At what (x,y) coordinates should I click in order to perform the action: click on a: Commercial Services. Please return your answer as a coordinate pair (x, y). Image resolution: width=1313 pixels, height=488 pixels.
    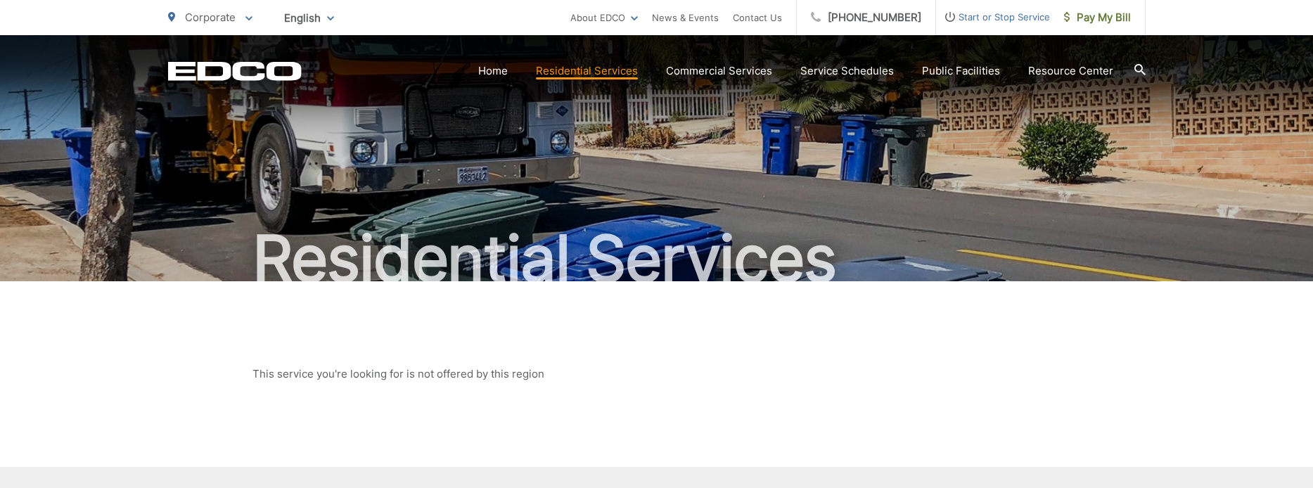
    Looking at the image, I should click on (719, 71).